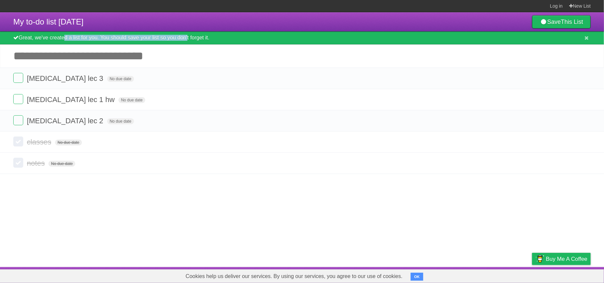  Describe the element at coordinates (294, 277) in the screenshot. I see `span: Cookies help us deliver our services. By using our services, you agree to our use of cookies.` at that location.